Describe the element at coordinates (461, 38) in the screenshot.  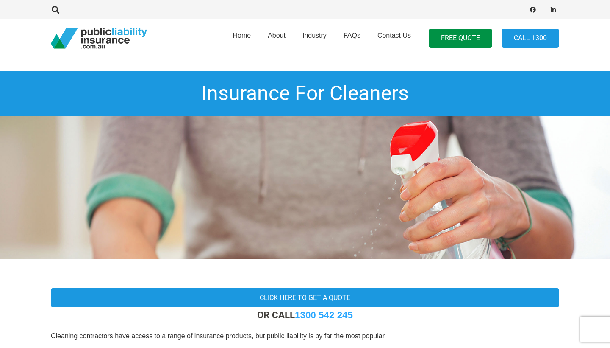
I see `a: FREE QUOTE` at that location.